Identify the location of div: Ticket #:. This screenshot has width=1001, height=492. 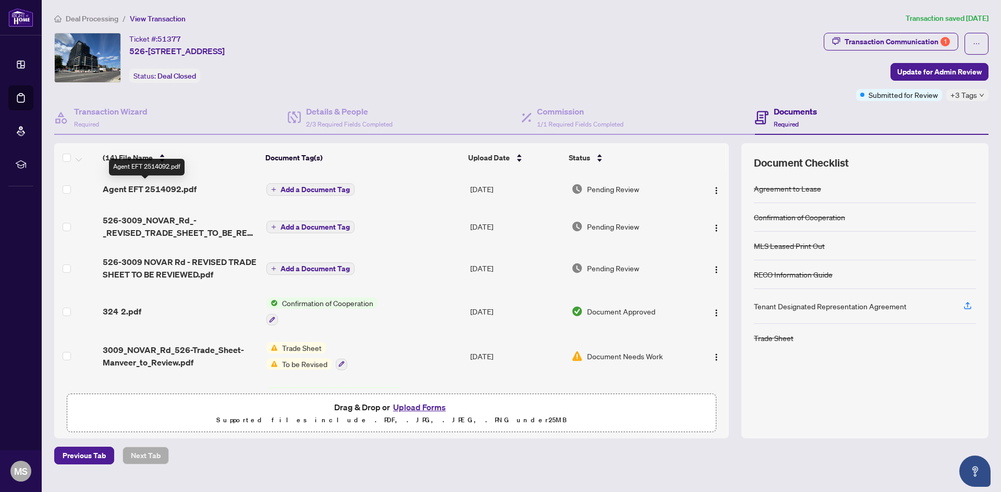
(155, 39).